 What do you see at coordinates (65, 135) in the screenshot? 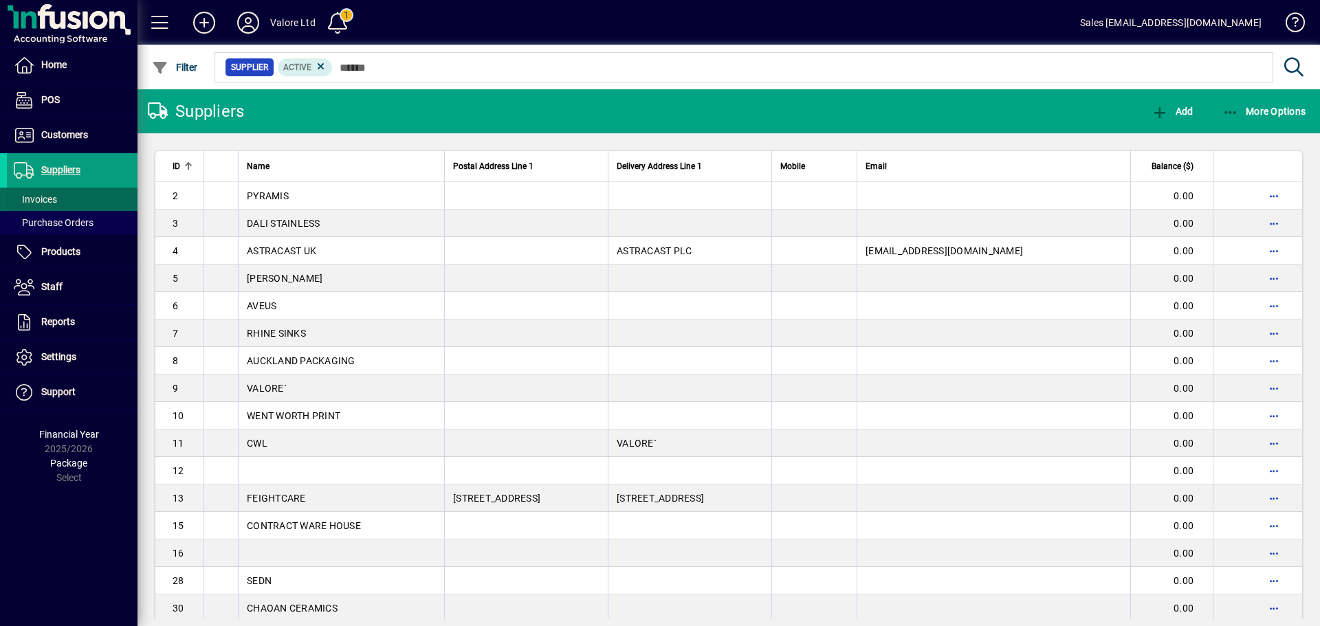
I see `span: Customers` at bounding box center [65, 135].